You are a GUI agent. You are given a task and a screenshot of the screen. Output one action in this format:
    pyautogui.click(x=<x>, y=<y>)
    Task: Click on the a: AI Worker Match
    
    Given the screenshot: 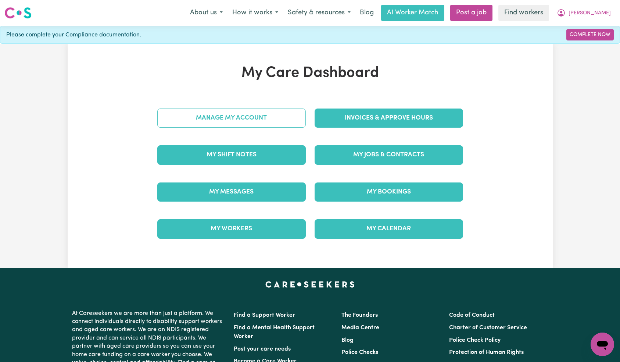 What is the action you would take?
    pyautogui.click(x=413, y=13)
    